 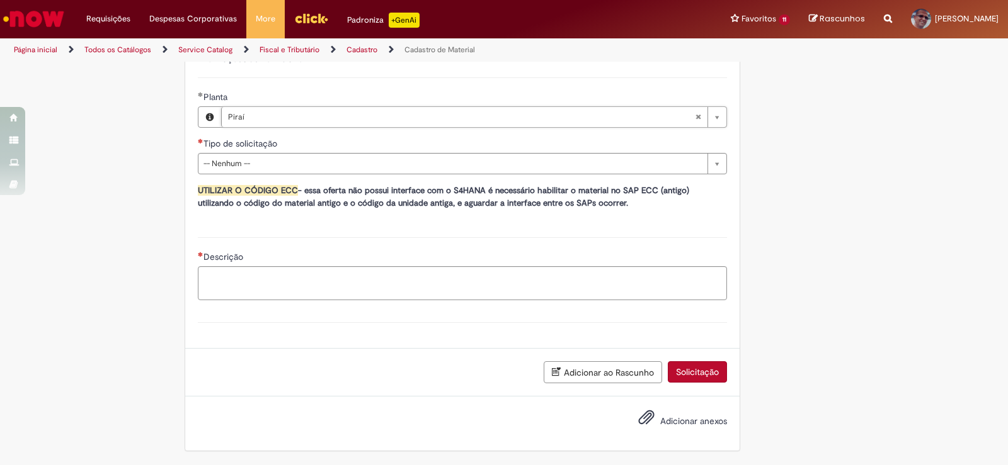 I want to click on button: Planta, Visualizar este registro Piraí, so click(x=210, y=117).